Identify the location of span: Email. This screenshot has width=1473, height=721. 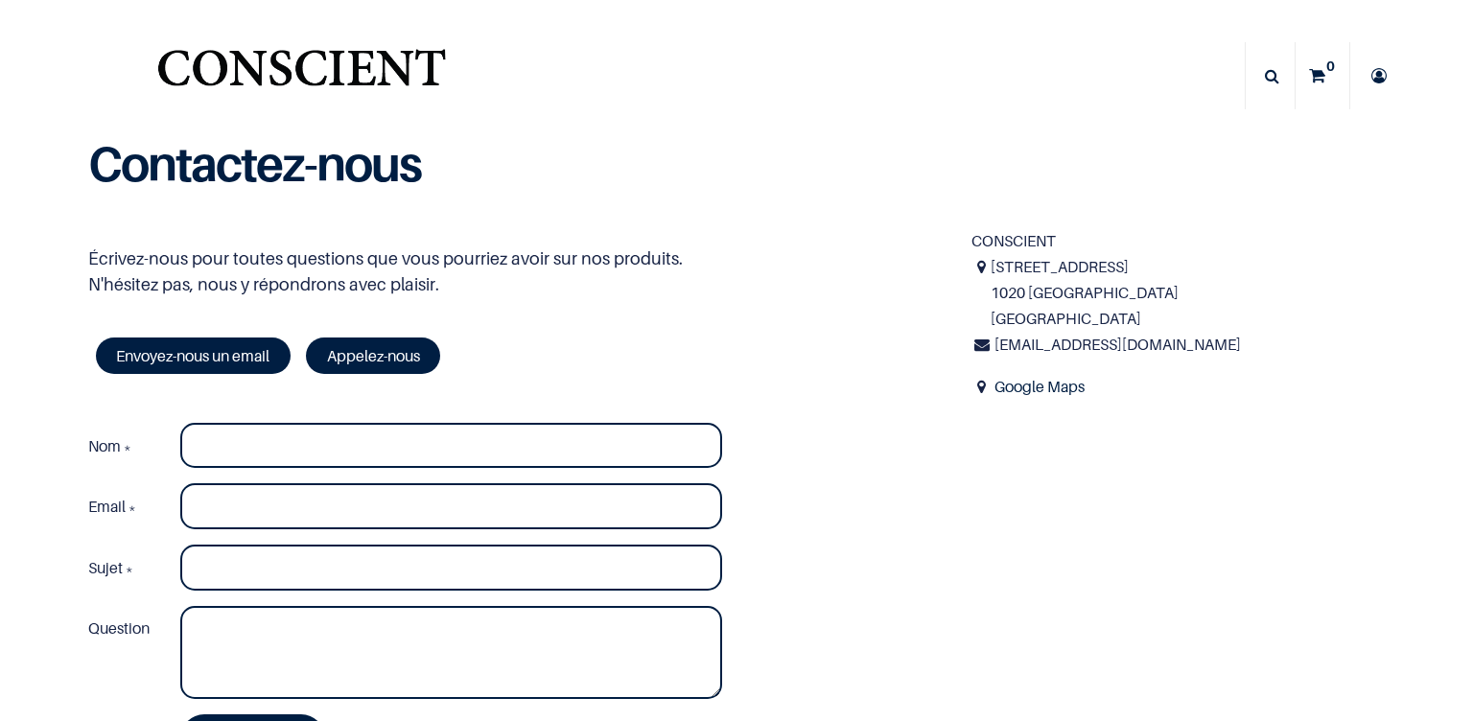
(106, 506).